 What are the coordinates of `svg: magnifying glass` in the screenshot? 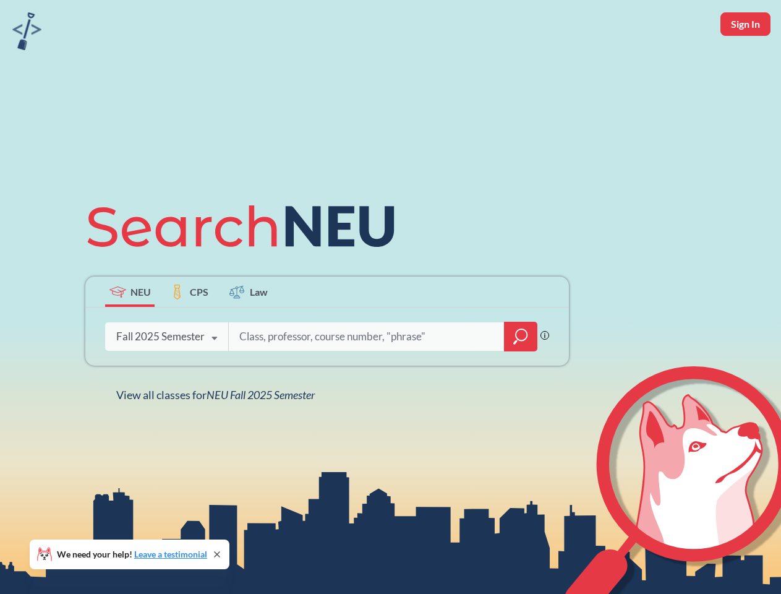 It's located at (521, 337).